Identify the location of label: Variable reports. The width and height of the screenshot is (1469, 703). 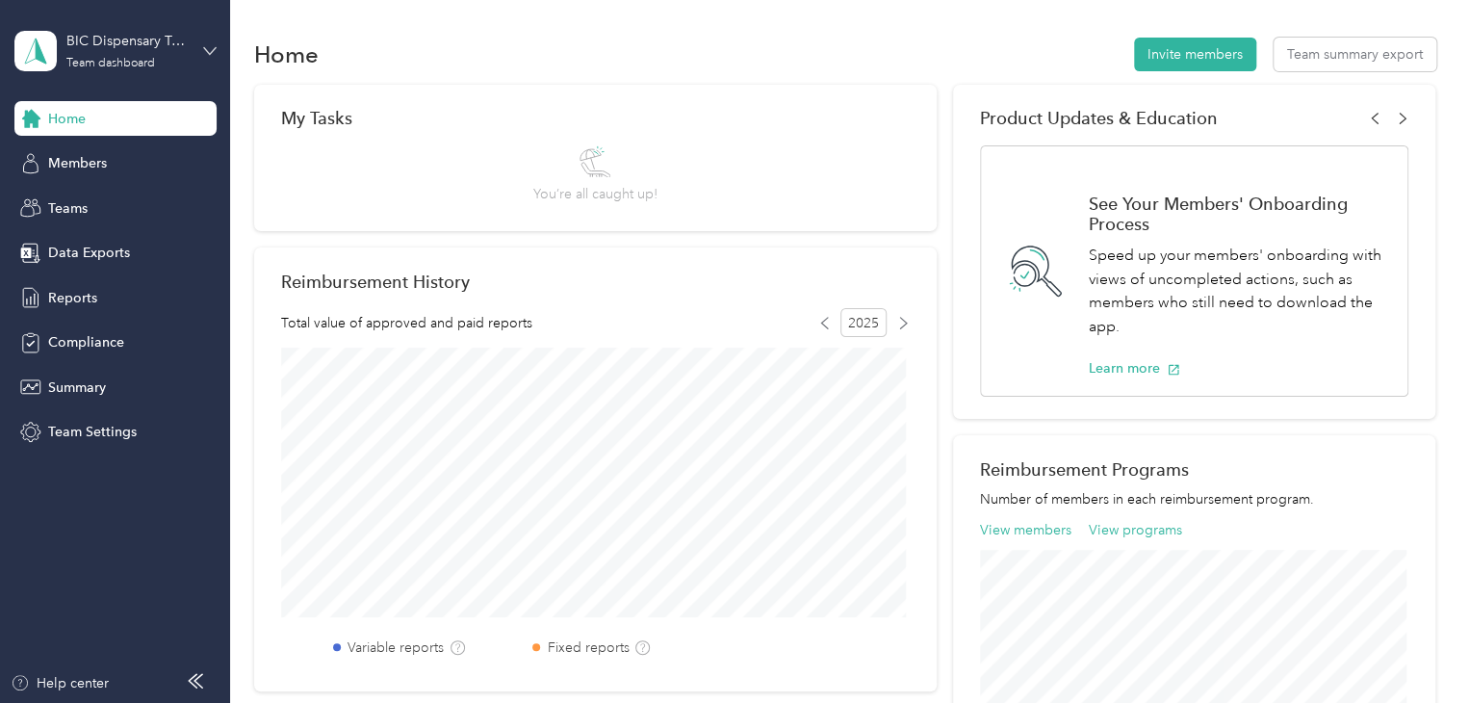
(396, 647).